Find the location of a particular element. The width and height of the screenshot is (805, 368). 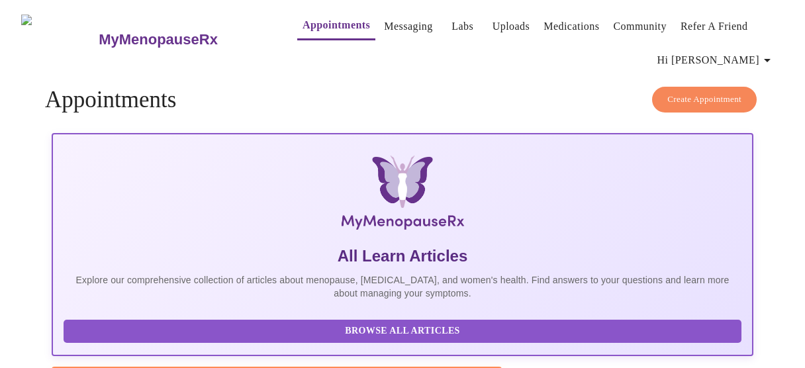

span: Create Appointment is located at coordinates (705, 99).